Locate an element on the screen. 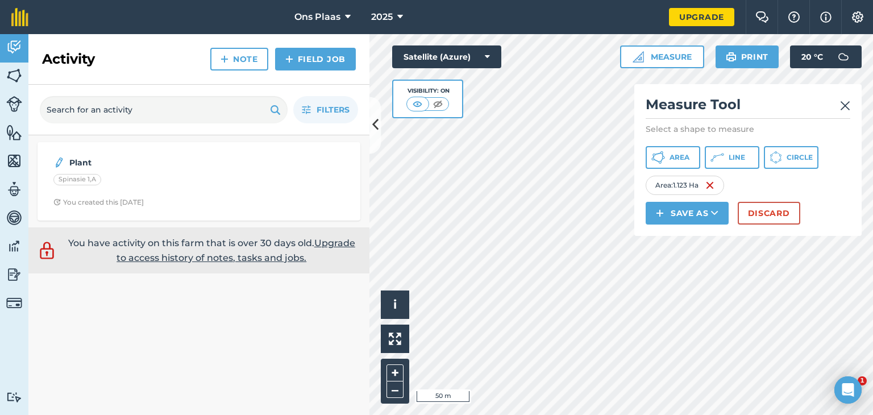 This screenshot has width=873, height=415. button: Print is located at coordinates (747, 57).